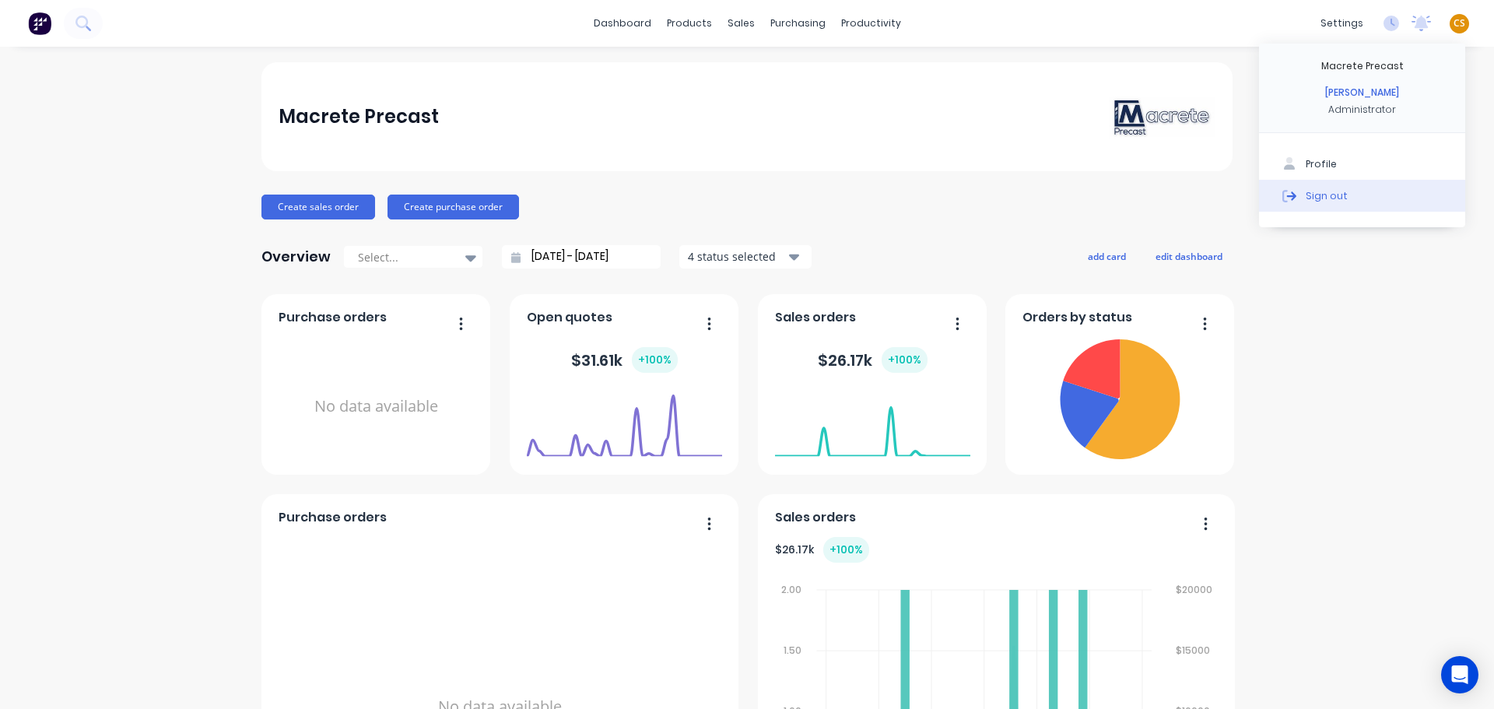 Image resolution: width=1494 pixels, height=709 pixels. I want to click on span: Open quotes, so click(570, 317).